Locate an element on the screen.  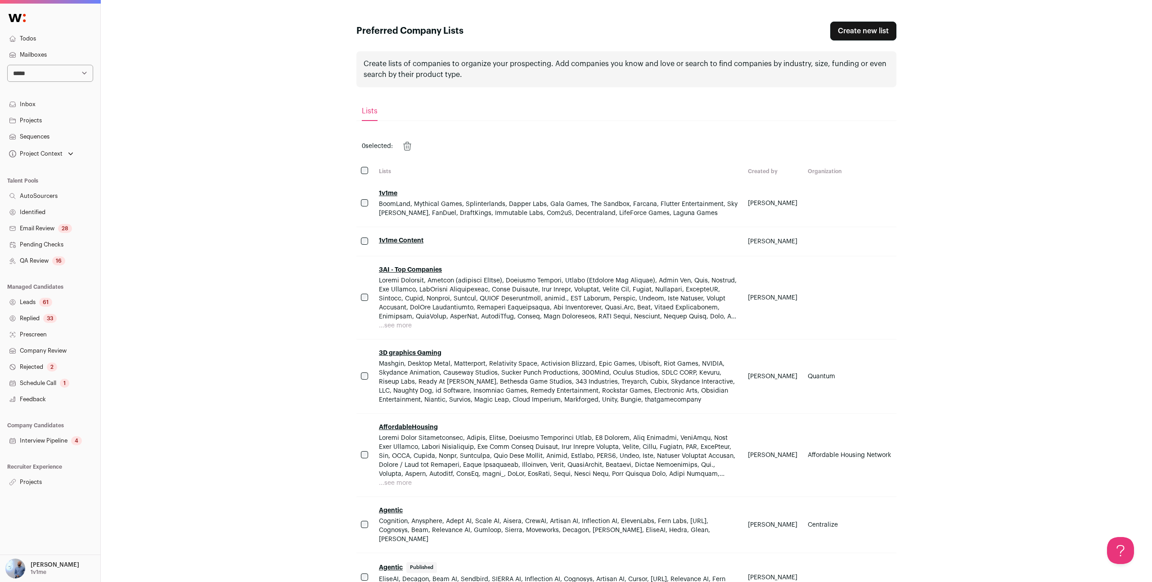
div: 1 is located at coordinates (64, 383).